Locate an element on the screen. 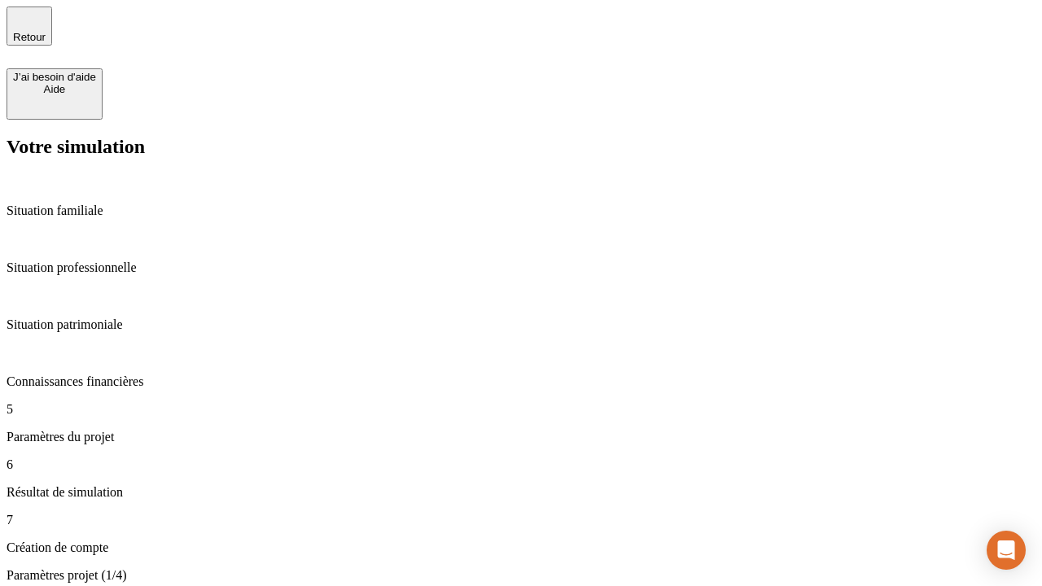  p: 5 is located at coordinates (521, 409).